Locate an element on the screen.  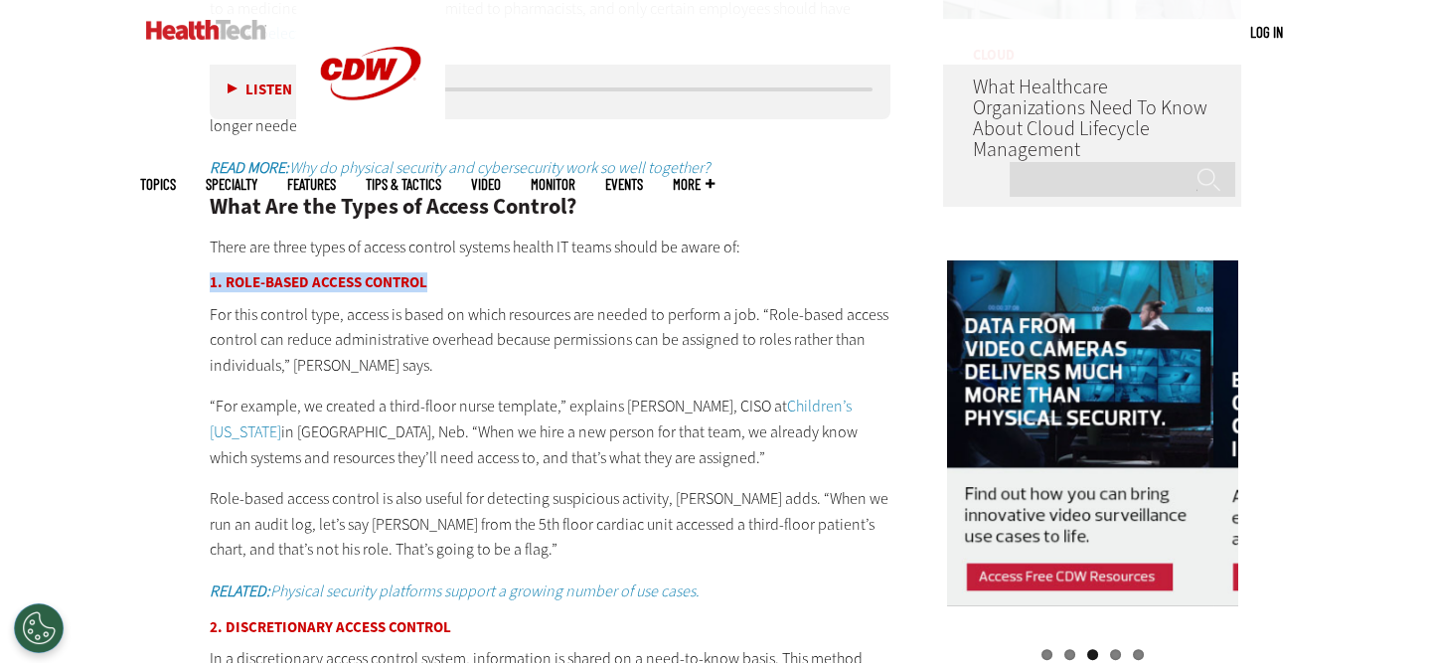
span: Topics is located at coordinates (158, 184).